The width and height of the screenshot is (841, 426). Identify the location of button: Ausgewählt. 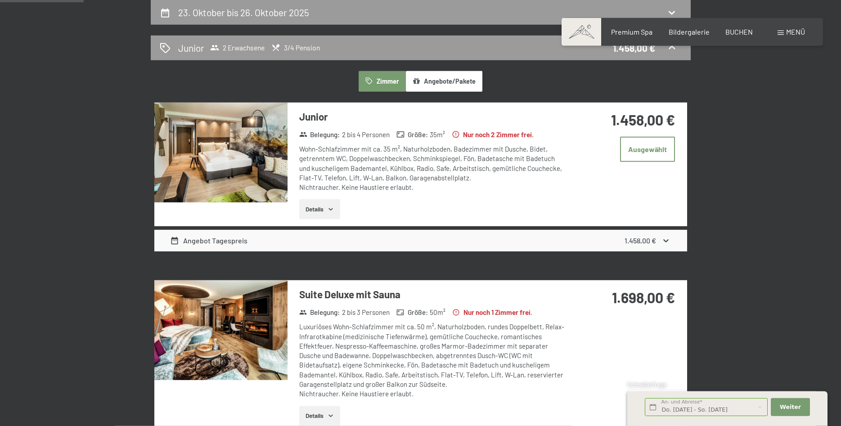
(648, 149).